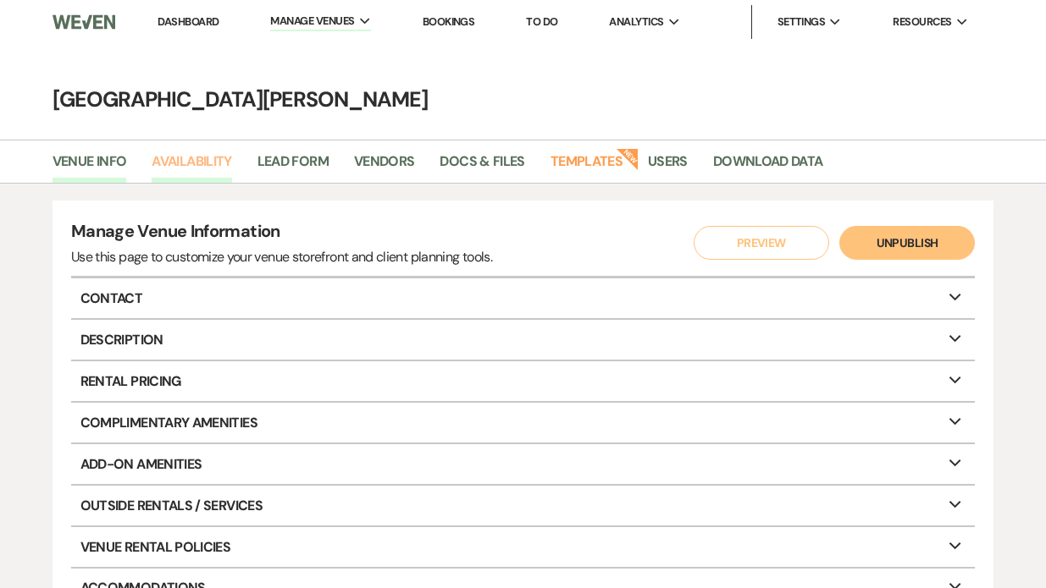  Describe the element at coordinates (627, 158) in the screenshot. I see `strong: New` at that location.